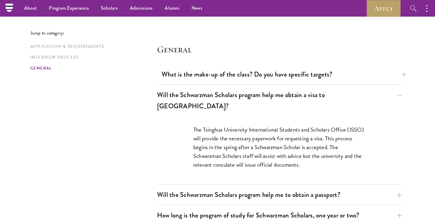  I want to click on a: Interview Process, so click(92, 57).